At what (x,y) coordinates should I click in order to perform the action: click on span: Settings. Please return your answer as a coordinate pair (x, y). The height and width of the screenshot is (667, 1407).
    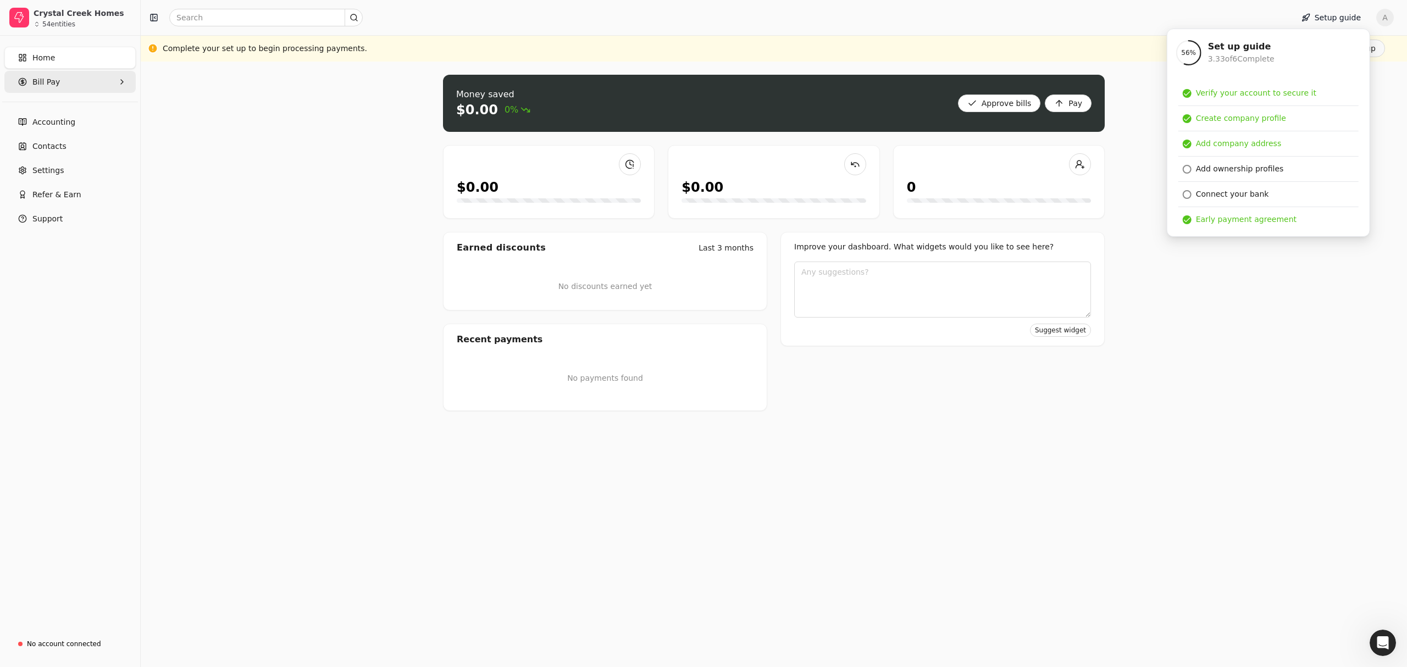
    Looking at the image, I should click on (48, 170).